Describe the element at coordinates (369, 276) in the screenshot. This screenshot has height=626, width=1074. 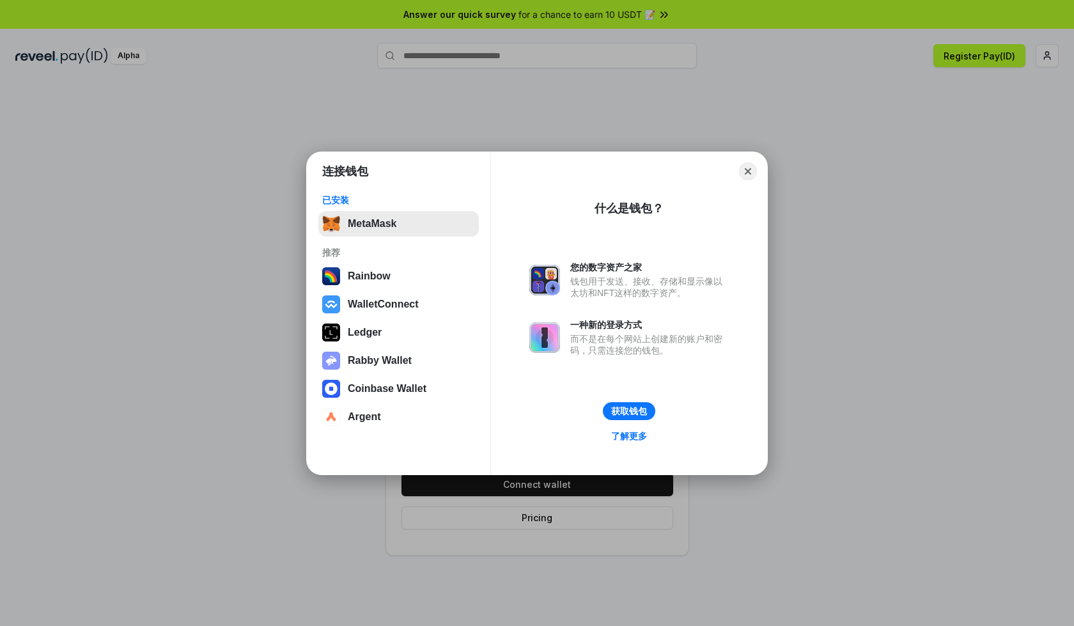
I see `div: Rainbow` at that location.